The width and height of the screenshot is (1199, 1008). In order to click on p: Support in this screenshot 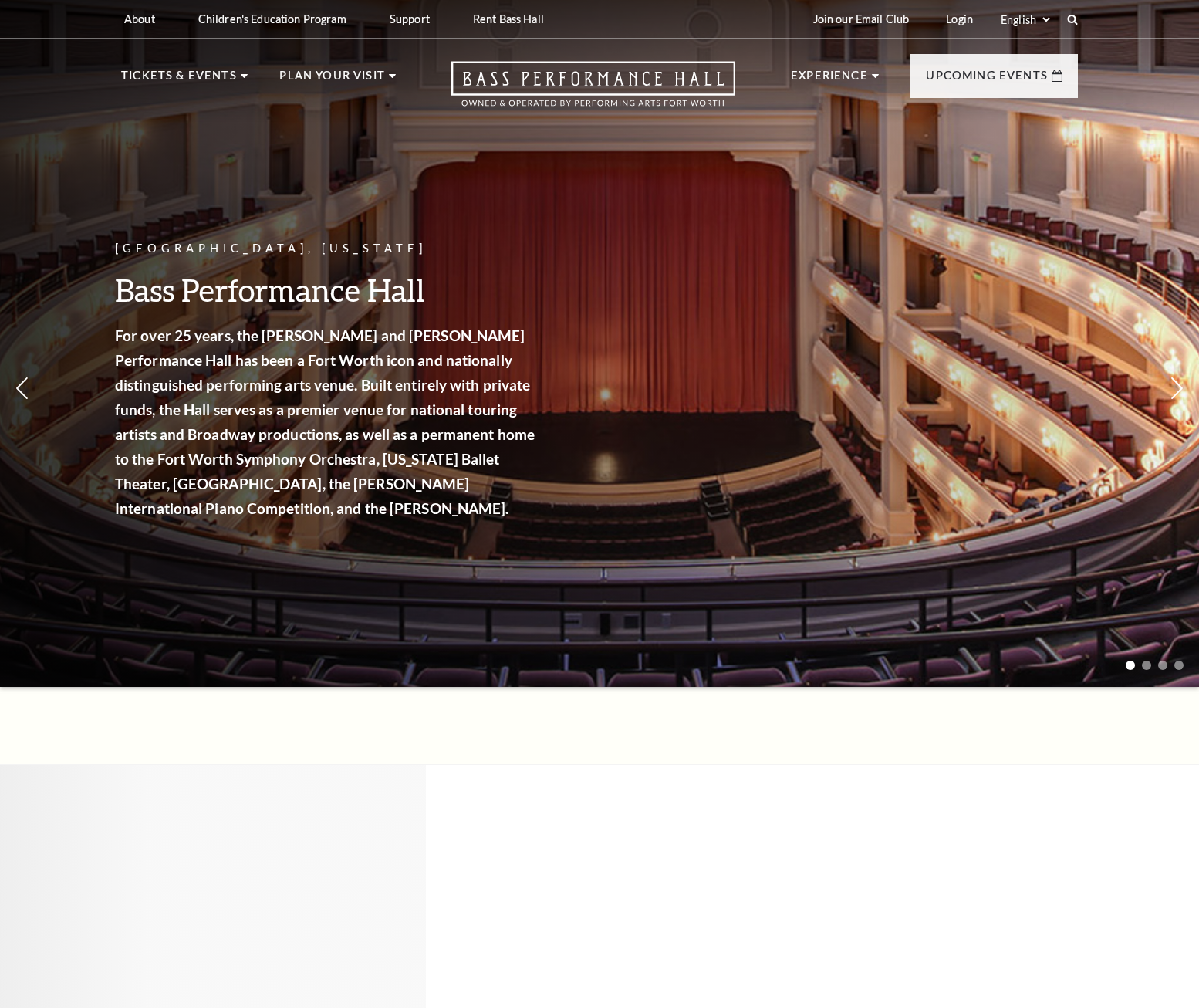, I will do `click(410, 19)`.